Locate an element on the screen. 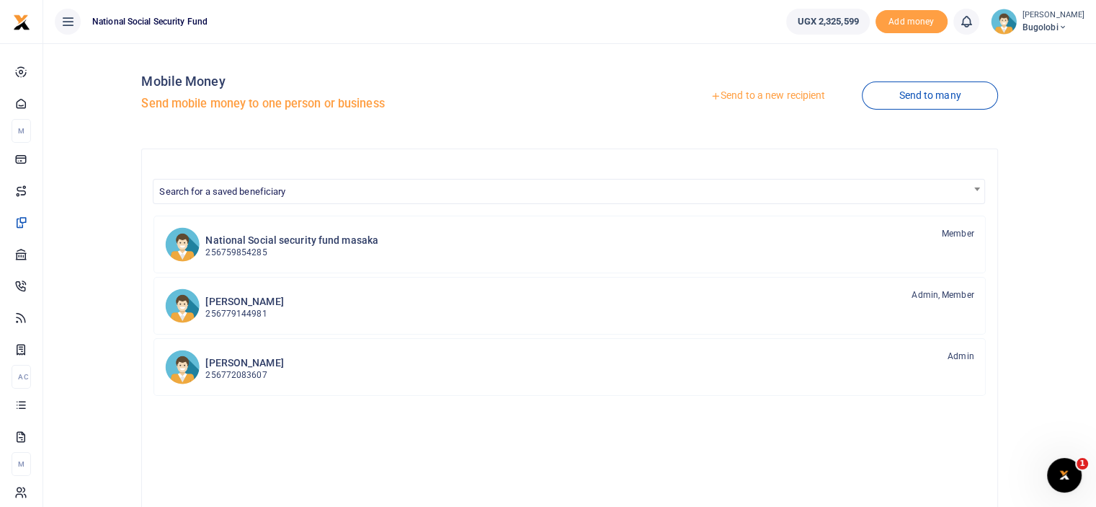 This screenshot has width=1096, height=507. img: PN is located at coordinates (182, 367).